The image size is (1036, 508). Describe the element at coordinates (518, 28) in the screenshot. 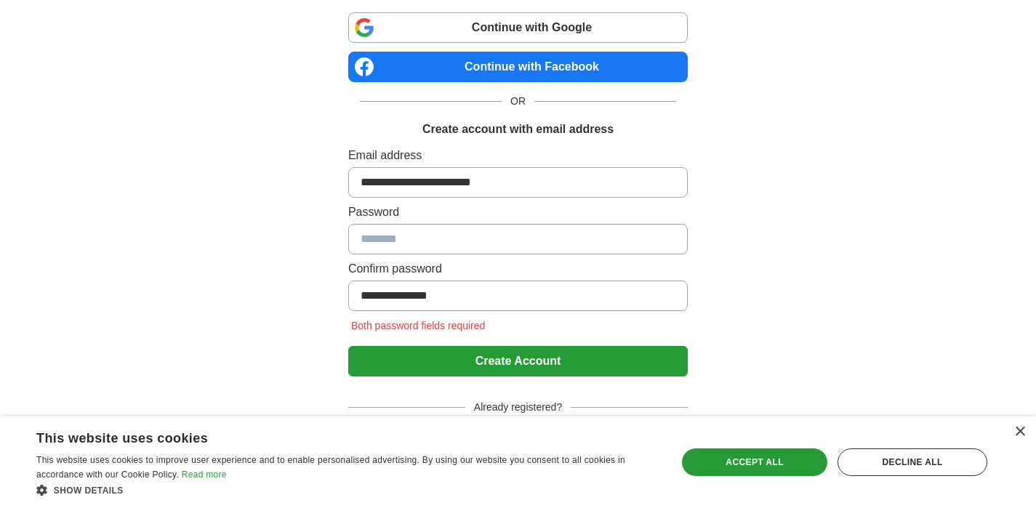

I see `a: Continue with Google` at that location.